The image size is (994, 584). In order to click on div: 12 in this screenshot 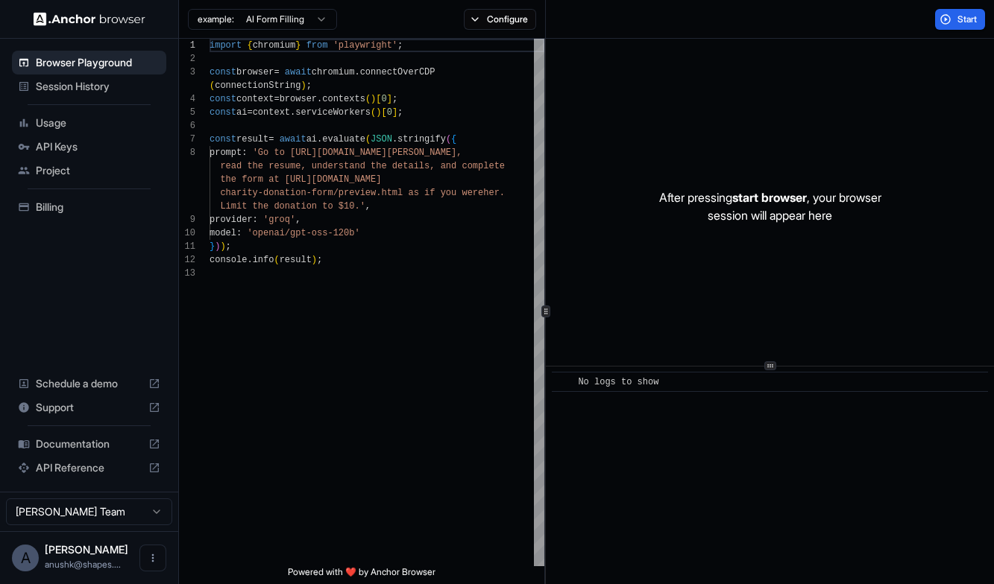, I will do `click(187, 260)`.